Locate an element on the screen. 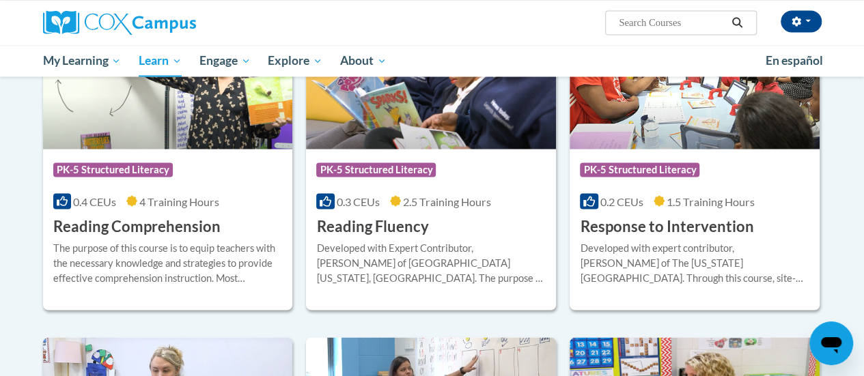  span: 0.4 CEUs is located at coordinates (94, 201).